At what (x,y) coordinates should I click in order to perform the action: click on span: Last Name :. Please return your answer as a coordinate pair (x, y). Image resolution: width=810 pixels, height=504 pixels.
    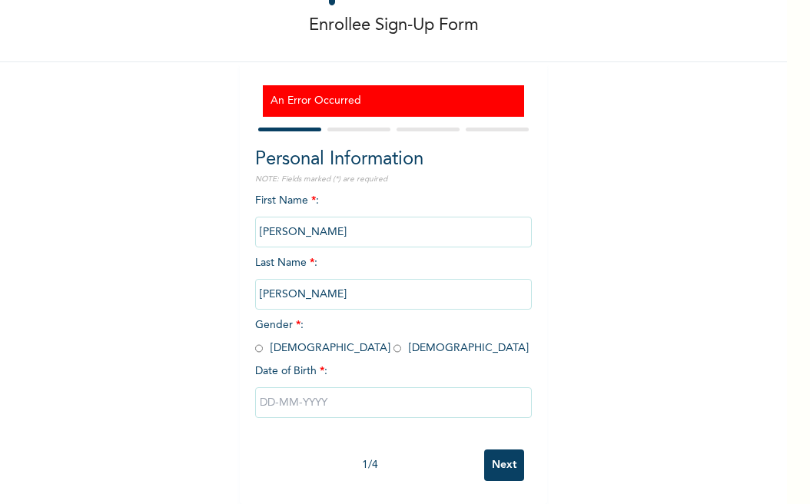
    Looking at the image, I should click on (393, 278).